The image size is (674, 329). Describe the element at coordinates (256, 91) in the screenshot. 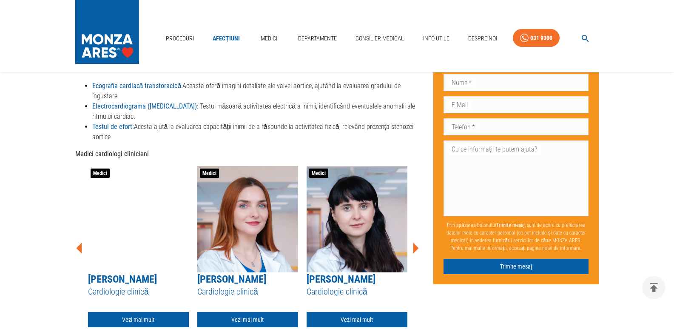

I see `li: Aceasta oferă imagini detaliate ale valvei aortice, ajutând la evaluarea gradului de îngustare.` at that location.